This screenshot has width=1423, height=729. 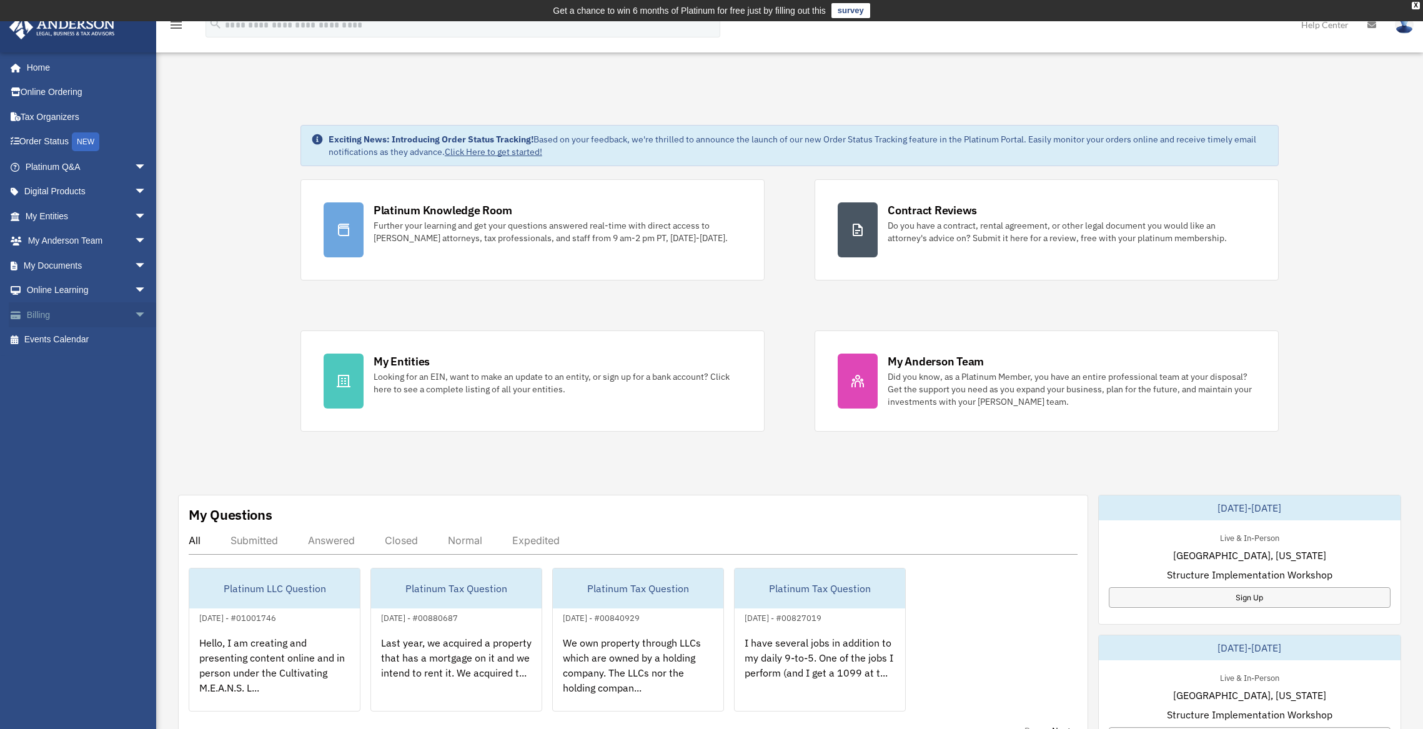 What do you see at coordinates (87, 167) in the screenshot?
I see `a: Platinum Q&Aarrow_drop_down` at bounding box center [87, 167].